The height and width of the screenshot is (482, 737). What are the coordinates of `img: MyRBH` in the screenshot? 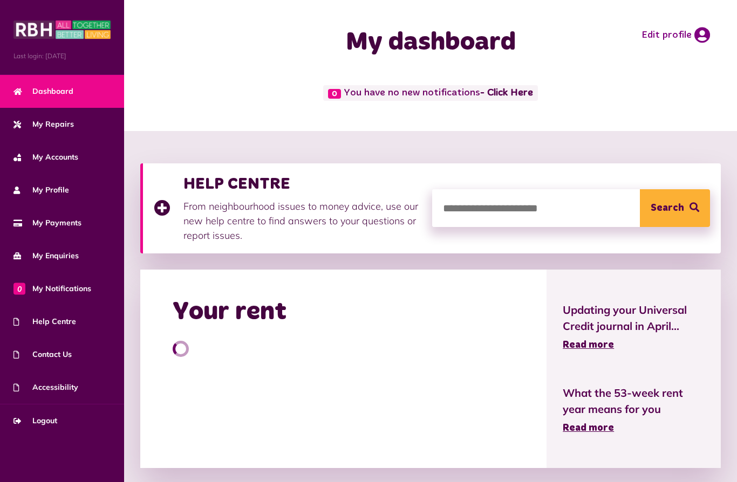 It's located at (62, 30).